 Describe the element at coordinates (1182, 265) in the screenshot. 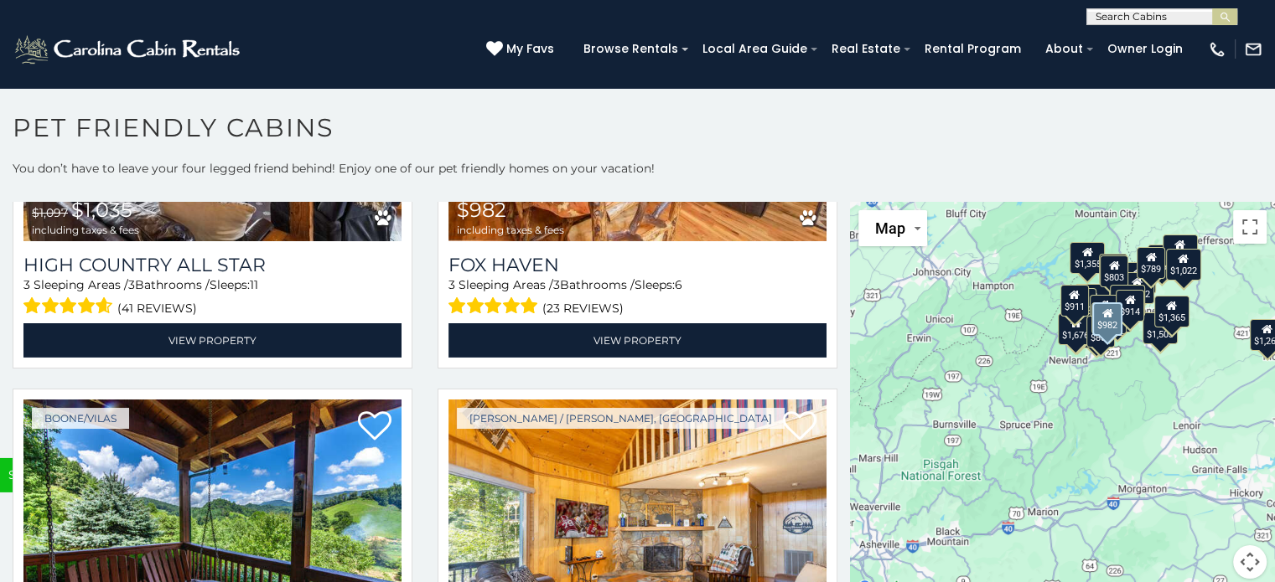

I see `div: $1,022` at that location.